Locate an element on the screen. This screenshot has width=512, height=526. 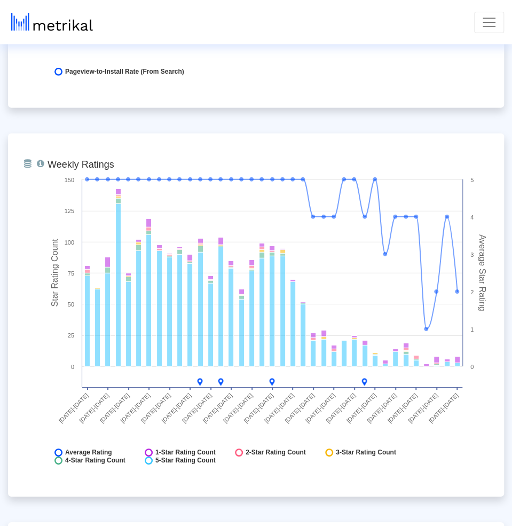
tspan: Weekly Ratings is located at coordinates (81, 165).